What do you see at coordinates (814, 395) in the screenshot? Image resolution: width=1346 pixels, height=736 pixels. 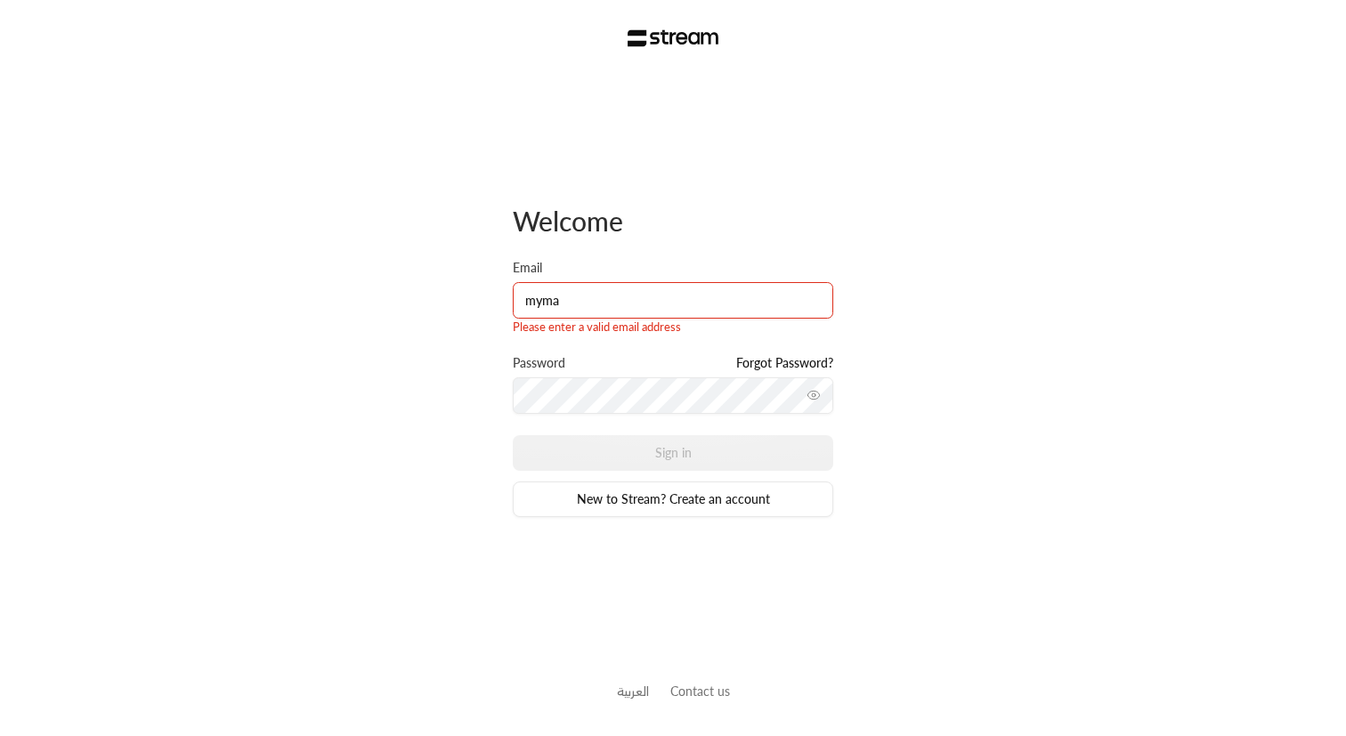 I see `button: toggle password visibility` at bounding box center [814, 395].